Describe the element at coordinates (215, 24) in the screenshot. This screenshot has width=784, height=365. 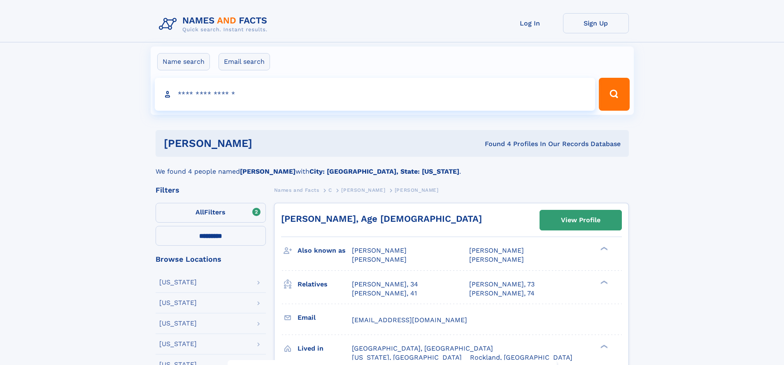
I see `img: Logo Names and Facts` at that location.